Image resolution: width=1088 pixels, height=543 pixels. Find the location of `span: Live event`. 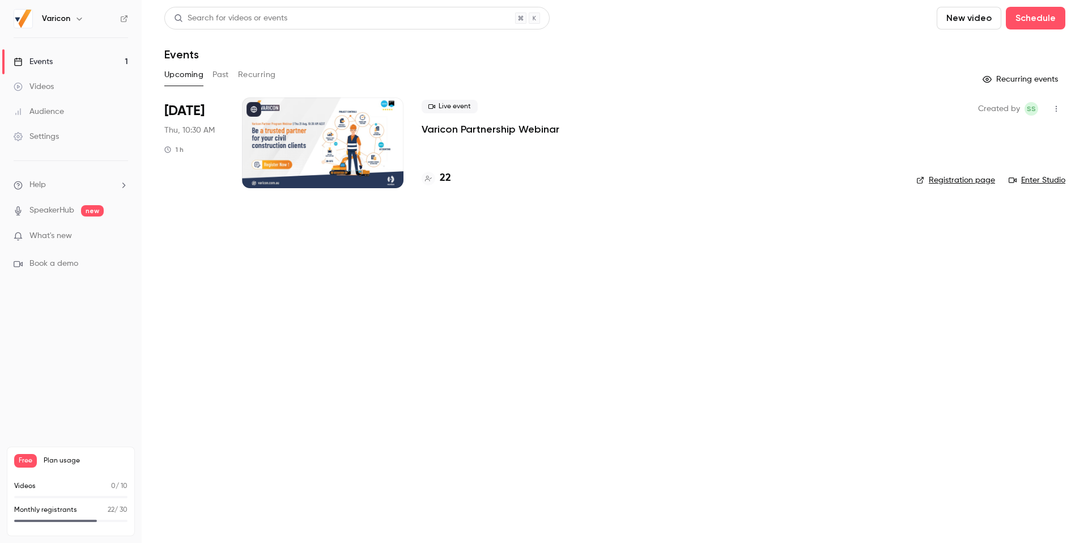

span: Live event is located at coordinates (449, 107).